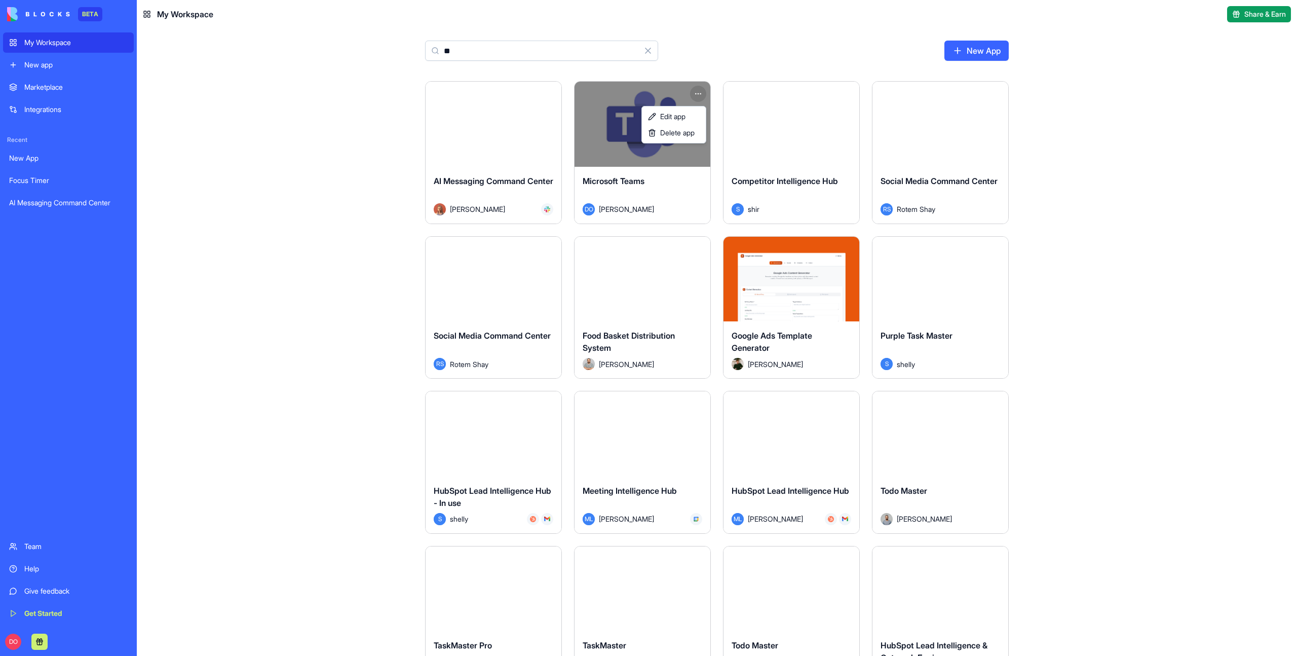  Describe the element at coordinates (68, 158) in the screenshot. I see `div: New App` at that location.